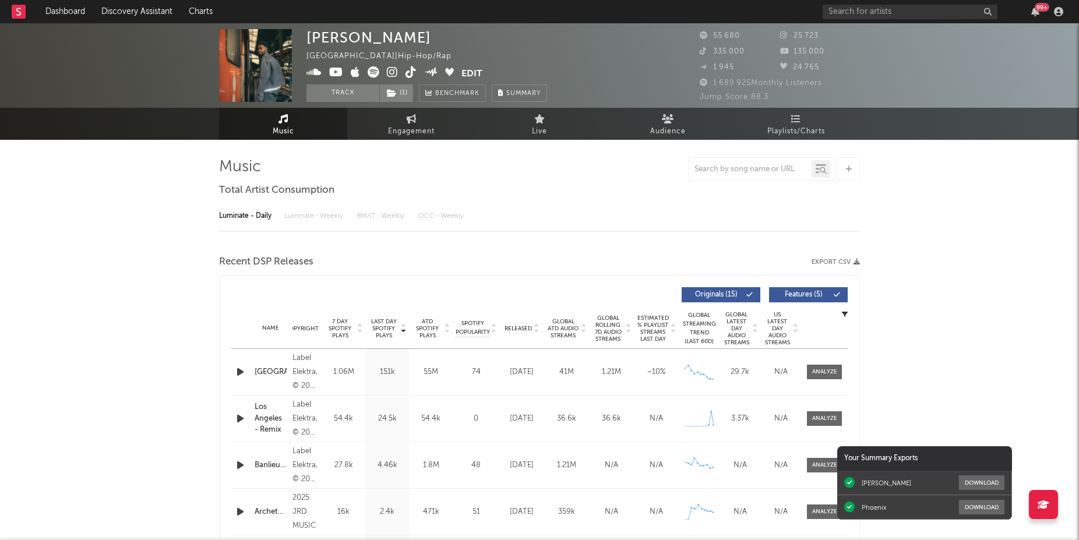  I want to click on div: 2.4k, so click(387, 512).